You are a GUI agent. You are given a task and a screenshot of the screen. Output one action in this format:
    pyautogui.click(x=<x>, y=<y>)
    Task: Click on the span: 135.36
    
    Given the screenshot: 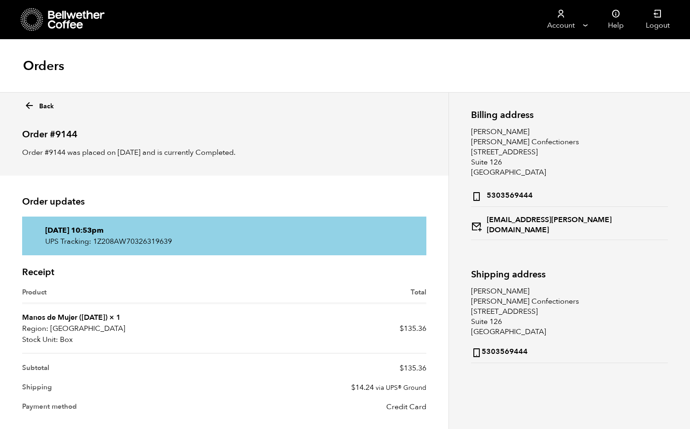 What is the action you would take?
    pyautogui.click(x=413, y=368)
    